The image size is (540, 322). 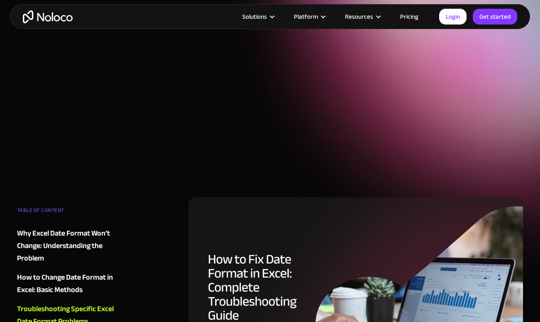 I want to click on div: TABLE OF CONTENT, so click(x=67, y=212).